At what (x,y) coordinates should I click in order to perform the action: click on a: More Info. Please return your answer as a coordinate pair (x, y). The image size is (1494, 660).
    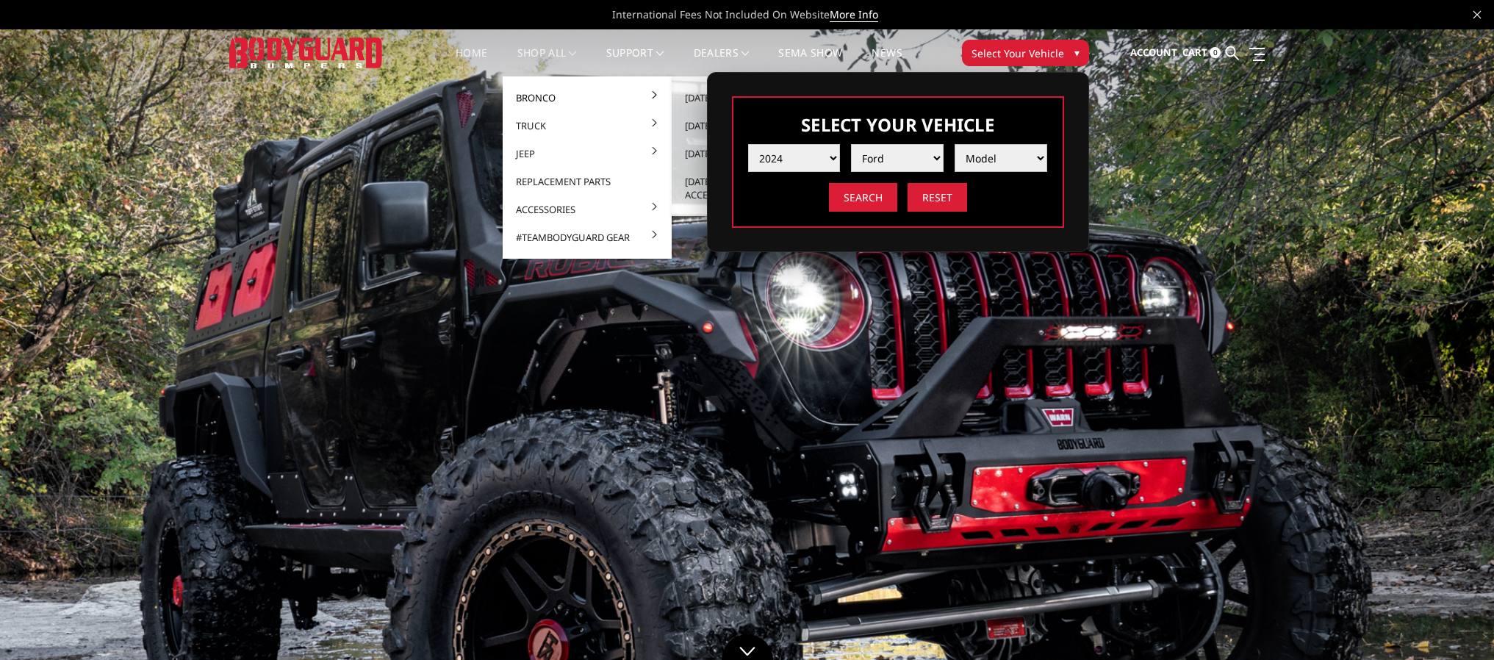
    Looking at the image, I should click on (854, 15).